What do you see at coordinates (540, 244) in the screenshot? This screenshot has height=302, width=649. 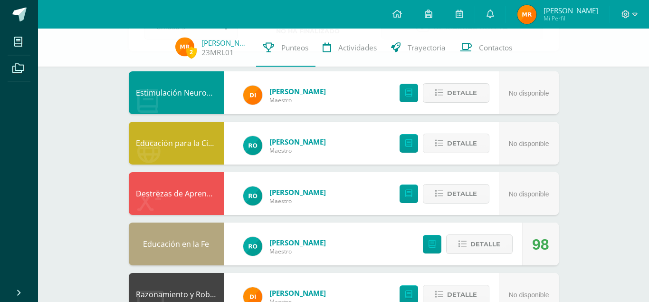 I see `div: 98` at bounding box center [540, 244].